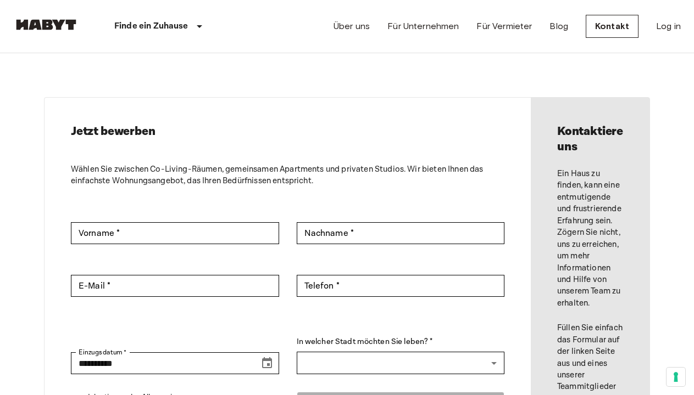 Image resolution: width=694 pixels, height=395 pixels. What do you see at coordinates (46, 25) in the screenshot?
I see `img: Habyt` at bounding box center [46, 25].